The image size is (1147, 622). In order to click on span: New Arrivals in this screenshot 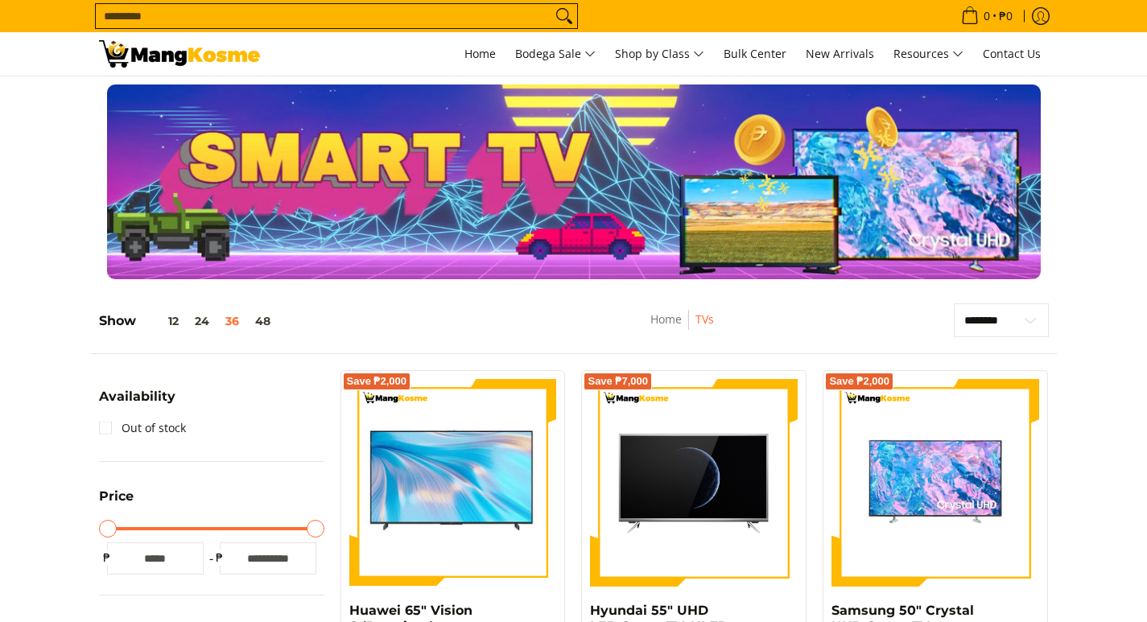, I will do `click(840, 53)`.